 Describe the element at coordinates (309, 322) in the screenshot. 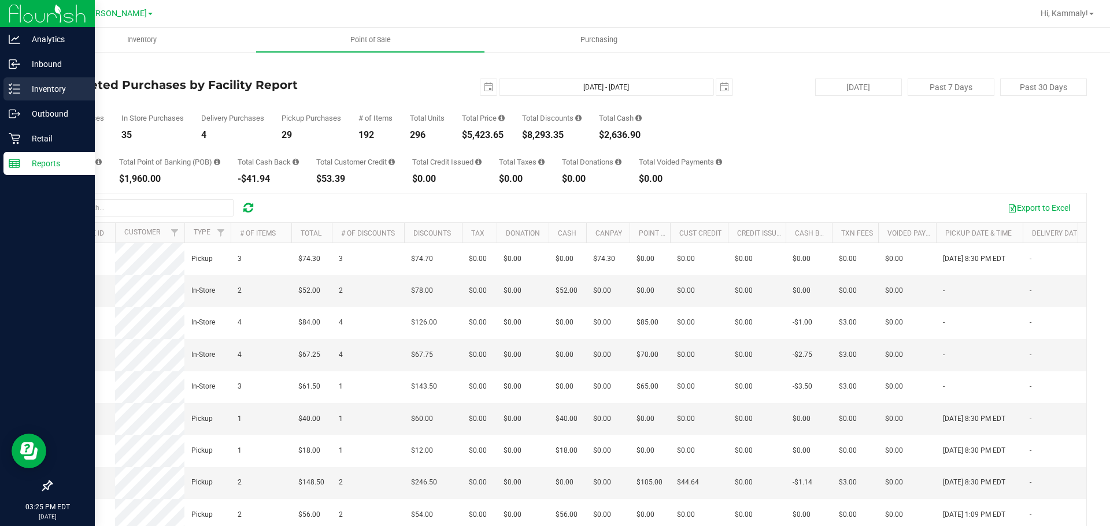

I see `span: $84.00` at that location.